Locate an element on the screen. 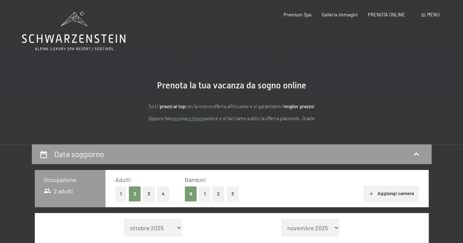 Image resolution: width=463 pixels, height=243 pixels. span: PRENOTA ONLINE is located at coordinates (387, 15).